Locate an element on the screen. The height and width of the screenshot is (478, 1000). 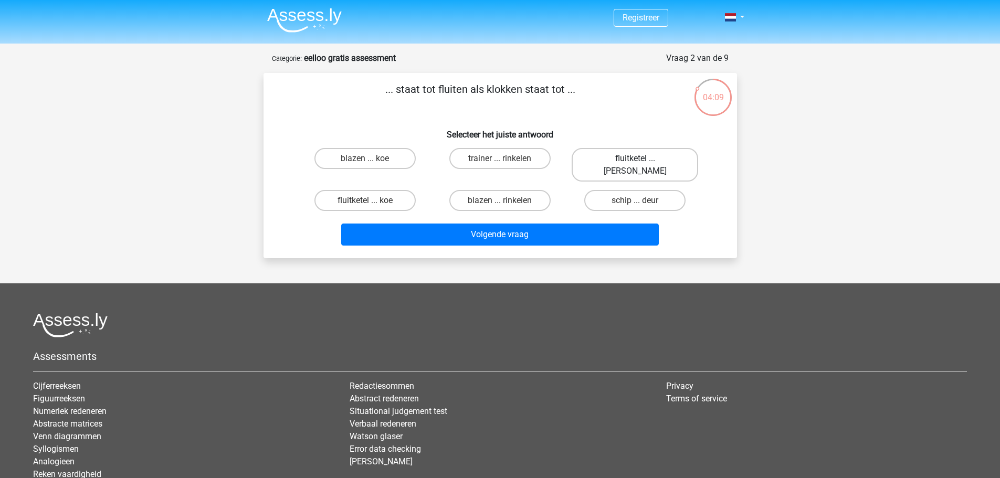
a: Terms of service is located at coordinates (696, 398).